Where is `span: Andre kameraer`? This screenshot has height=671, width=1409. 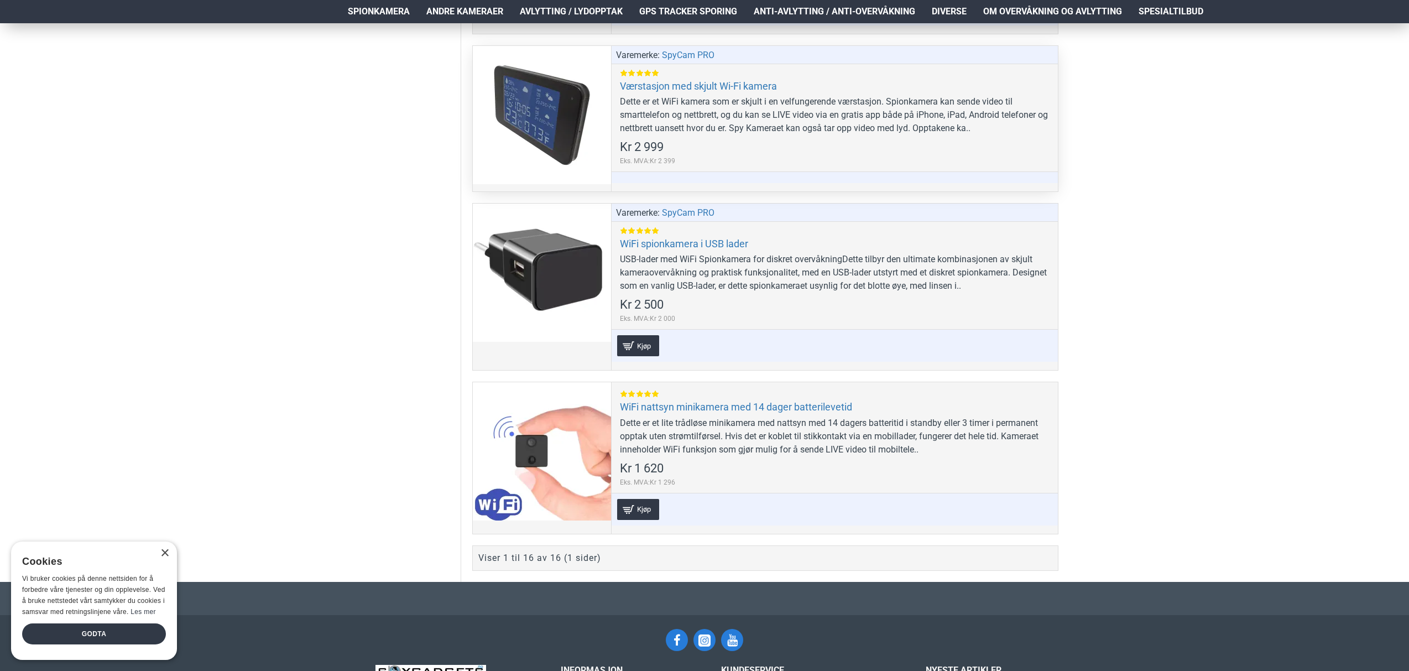
span: Andre kameraer is located at coordinates (464, 12).